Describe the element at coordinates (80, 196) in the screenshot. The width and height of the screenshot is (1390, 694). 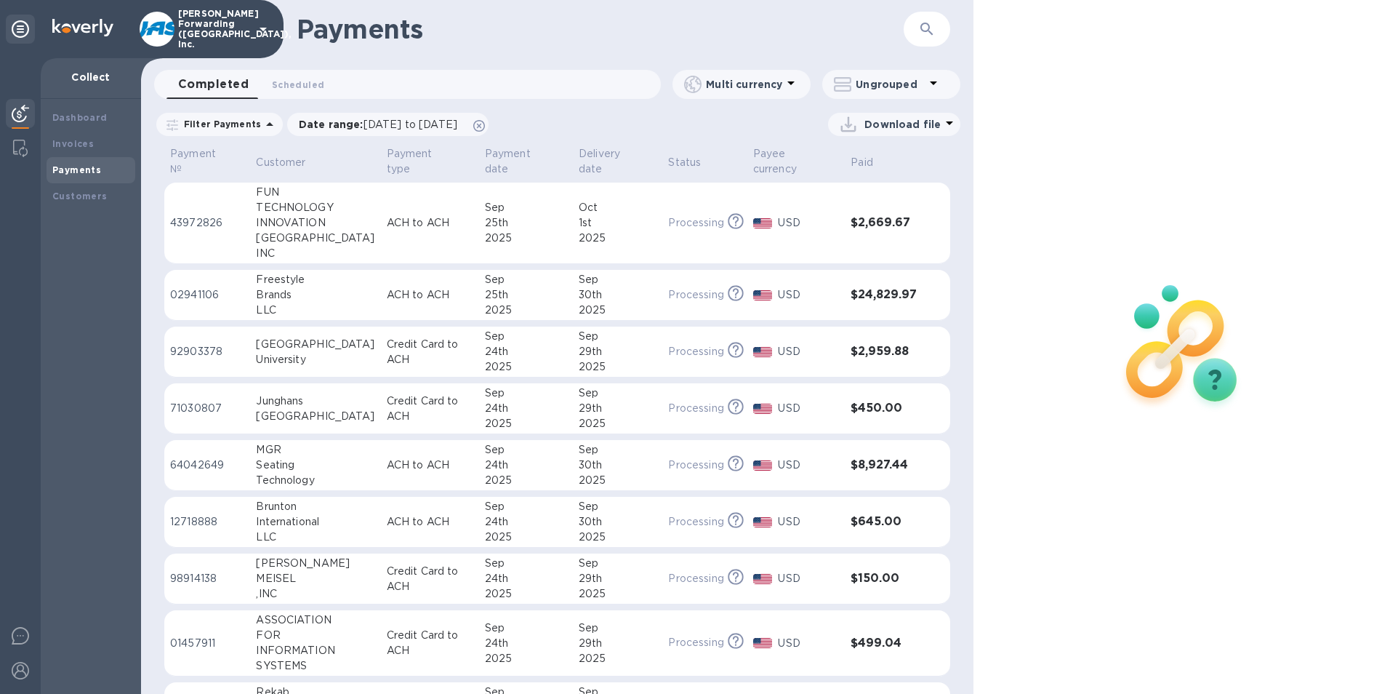
I see `b: Customers` at that location.